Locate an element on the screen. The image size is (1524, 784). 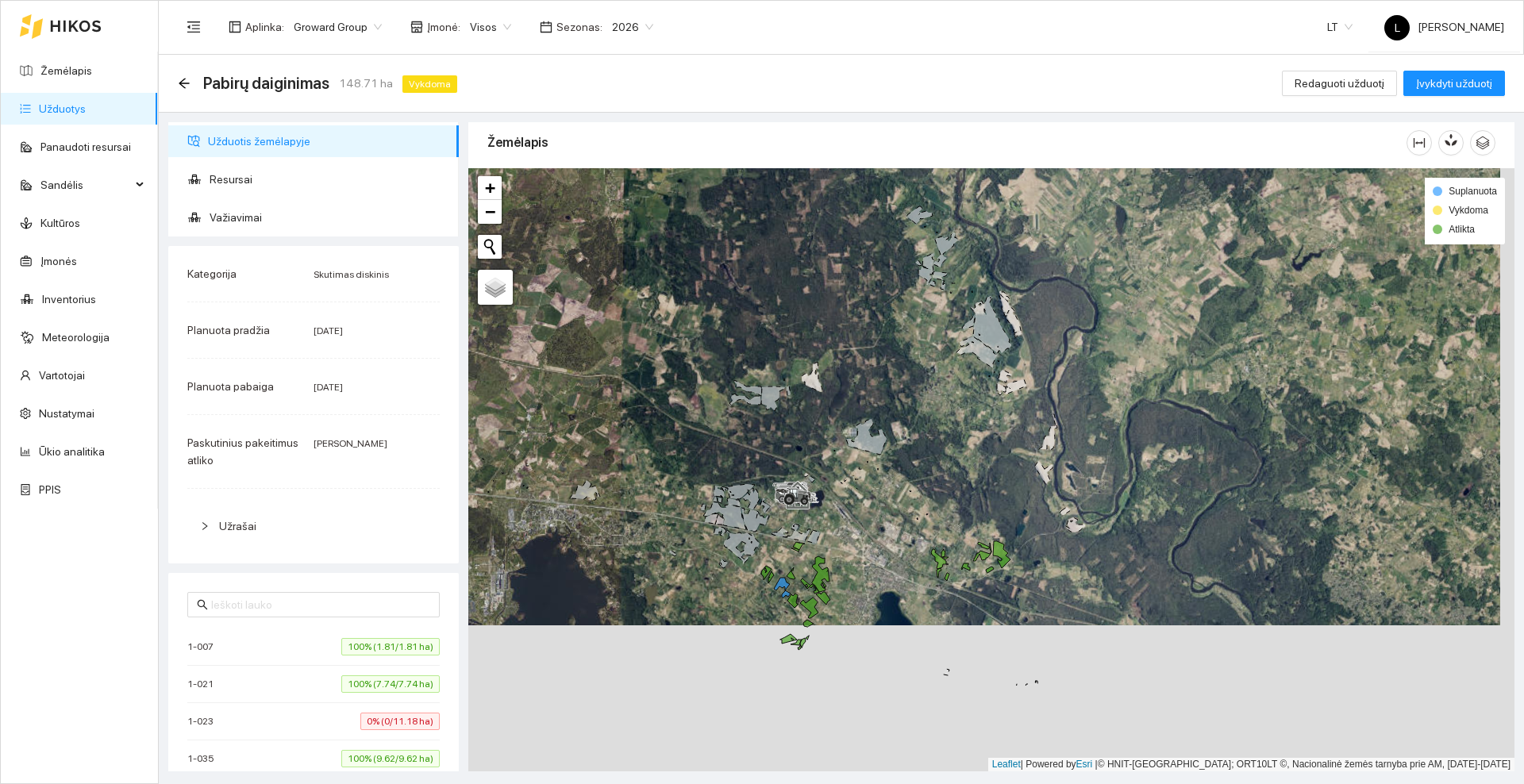
span: 100% (7.74/7.74 ha) is located at coordinates (390, 684).